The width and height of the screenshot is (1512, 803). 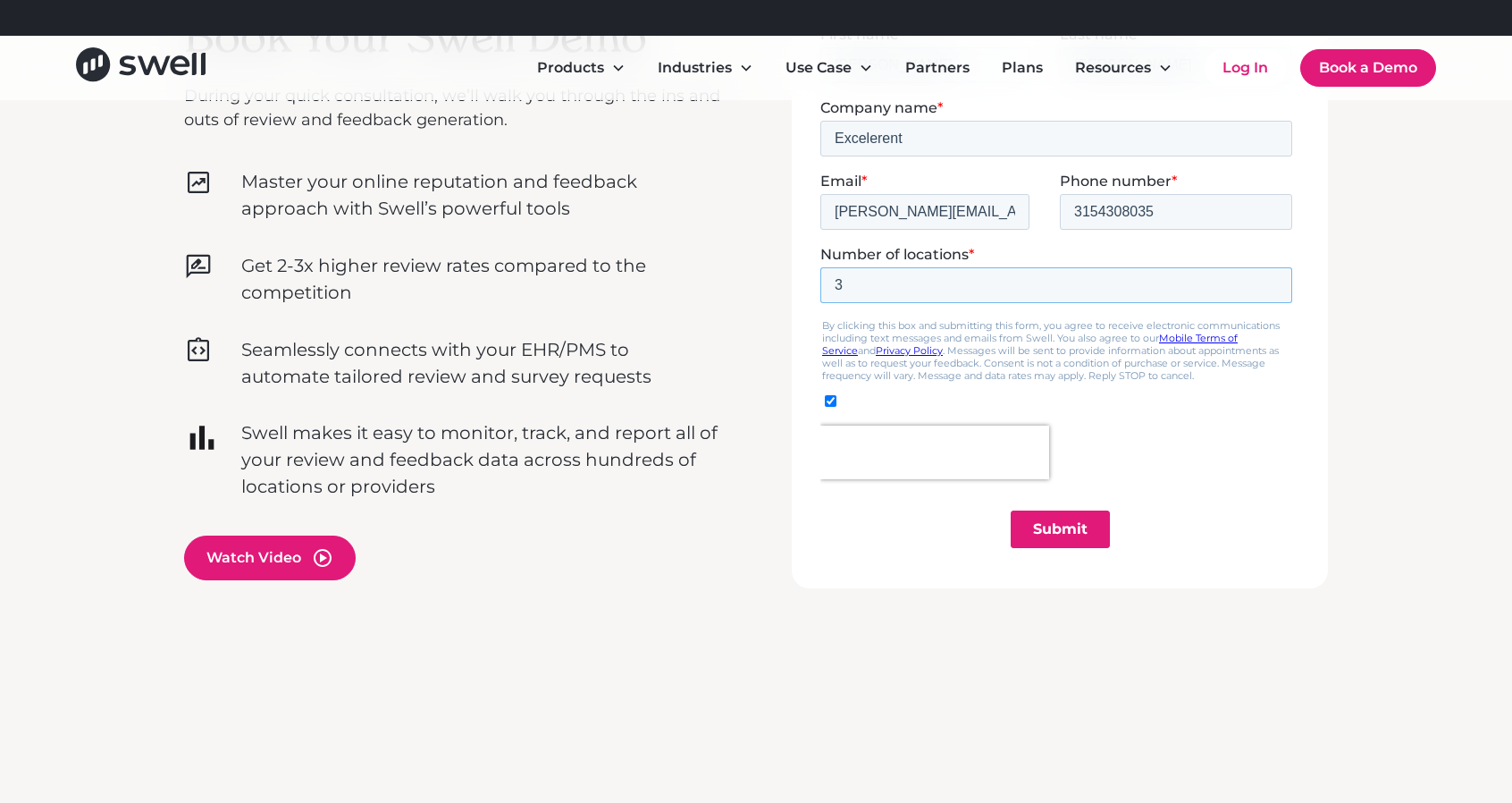 What do you see at coordinates (481, 363) in the screenshot?
I see `p: Seamlessly connects with your EHR/PMS to automate tailored review and survey requests` at bounding box center [481, 363].